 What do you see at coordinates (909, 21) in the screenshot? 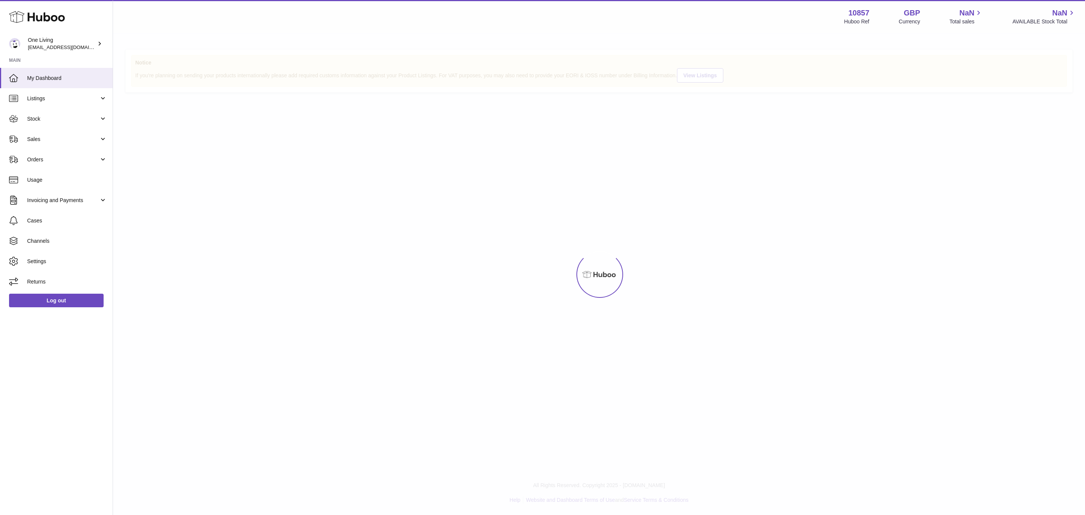
I see `div: Currency` at bounding box center [909, 21].